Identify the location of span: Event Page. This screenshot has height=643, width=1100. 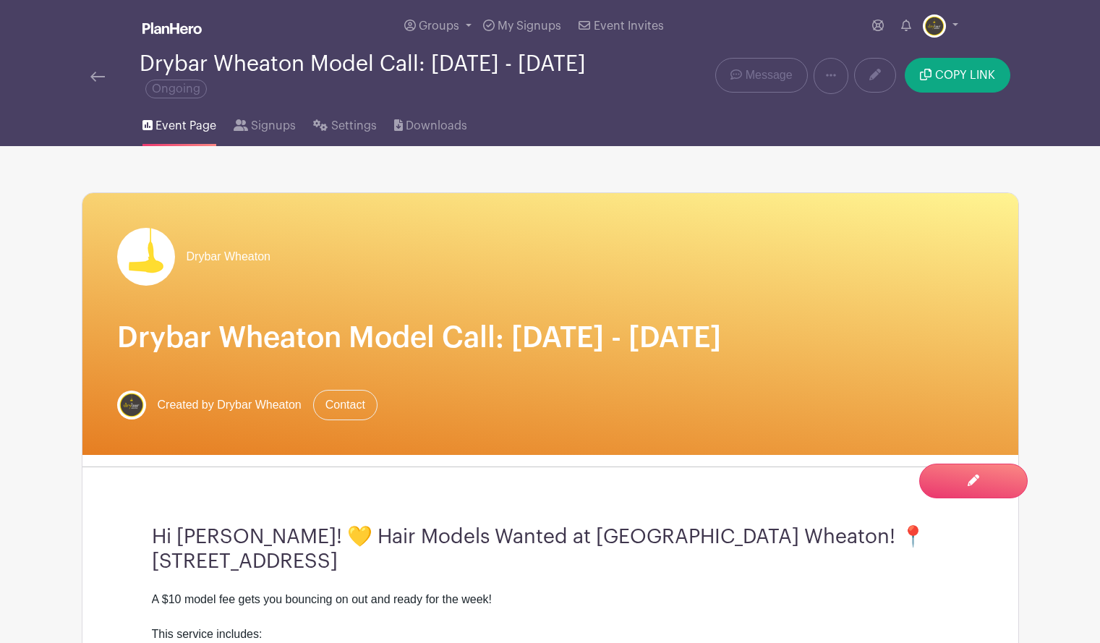
(186, 126).